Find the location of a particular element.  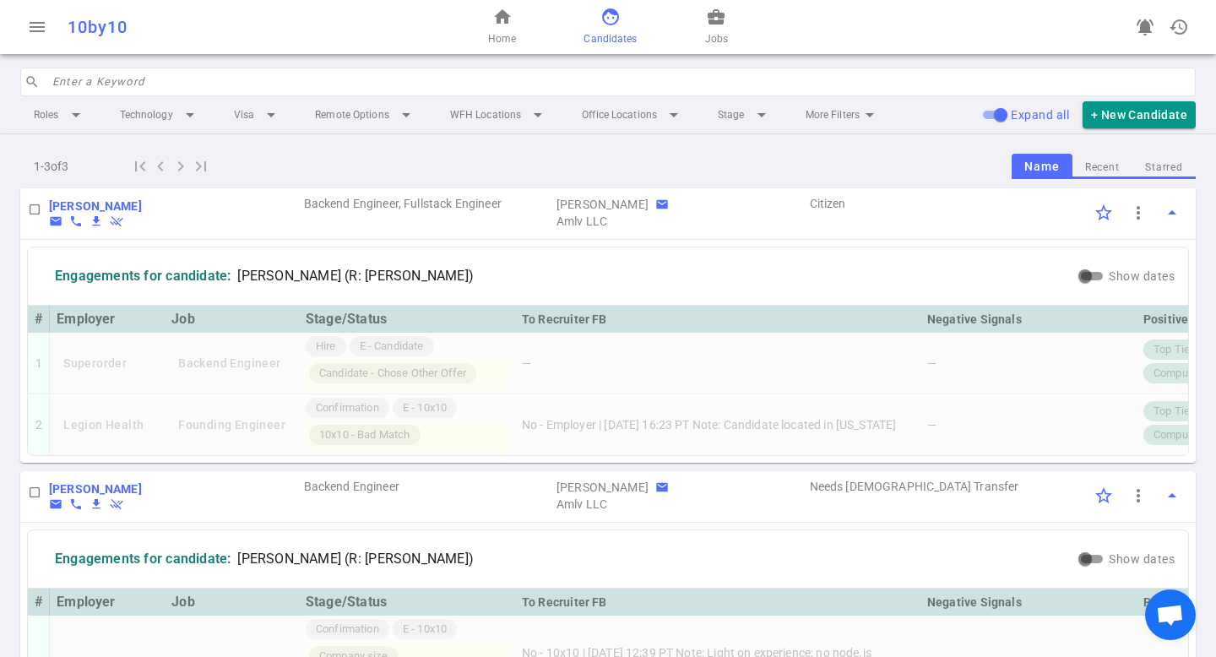

span: notifications_active is located at coordinates (1145, 27).